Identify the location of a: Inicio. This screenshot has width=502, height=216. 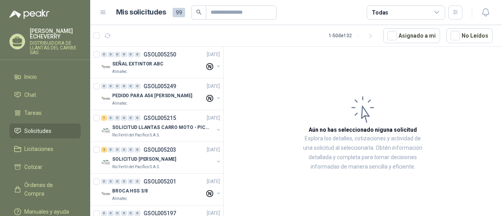
(45, 77).